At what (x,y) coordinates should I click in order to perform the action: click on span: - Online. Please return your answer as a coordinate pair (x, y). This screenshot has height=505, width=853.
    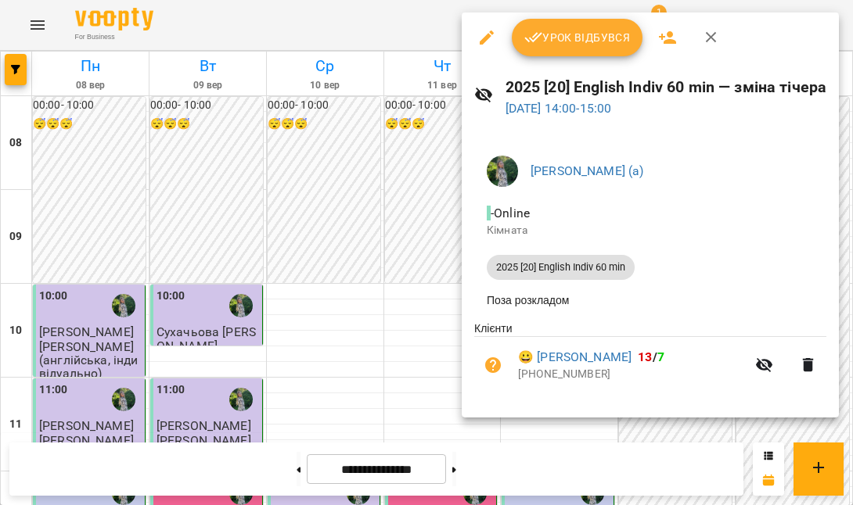
    Looking at the image, I should click on (509, 213).